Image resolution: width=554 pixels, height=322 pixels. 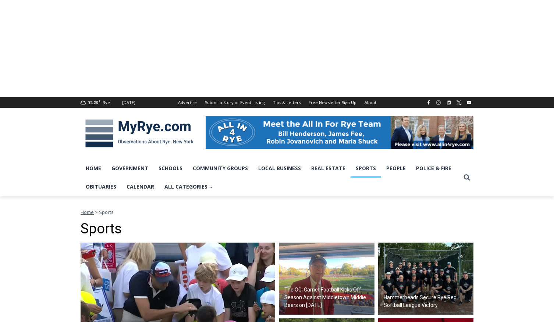 I want to click on img: All in for Rye, so click(x=339, y=132).